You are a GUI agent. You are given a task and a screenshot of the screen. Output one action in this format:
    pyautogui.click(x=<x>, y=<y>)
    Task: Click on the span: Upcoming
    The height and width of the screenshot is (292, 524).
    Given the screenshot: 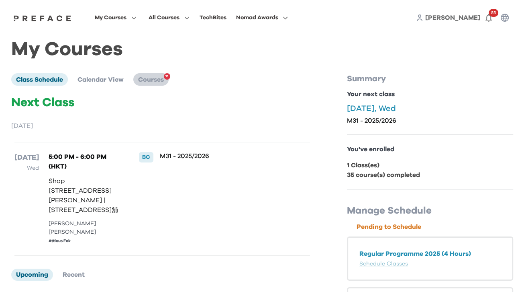 What is the action you would take?
    pyautogui.click(x=32, y=274)
    